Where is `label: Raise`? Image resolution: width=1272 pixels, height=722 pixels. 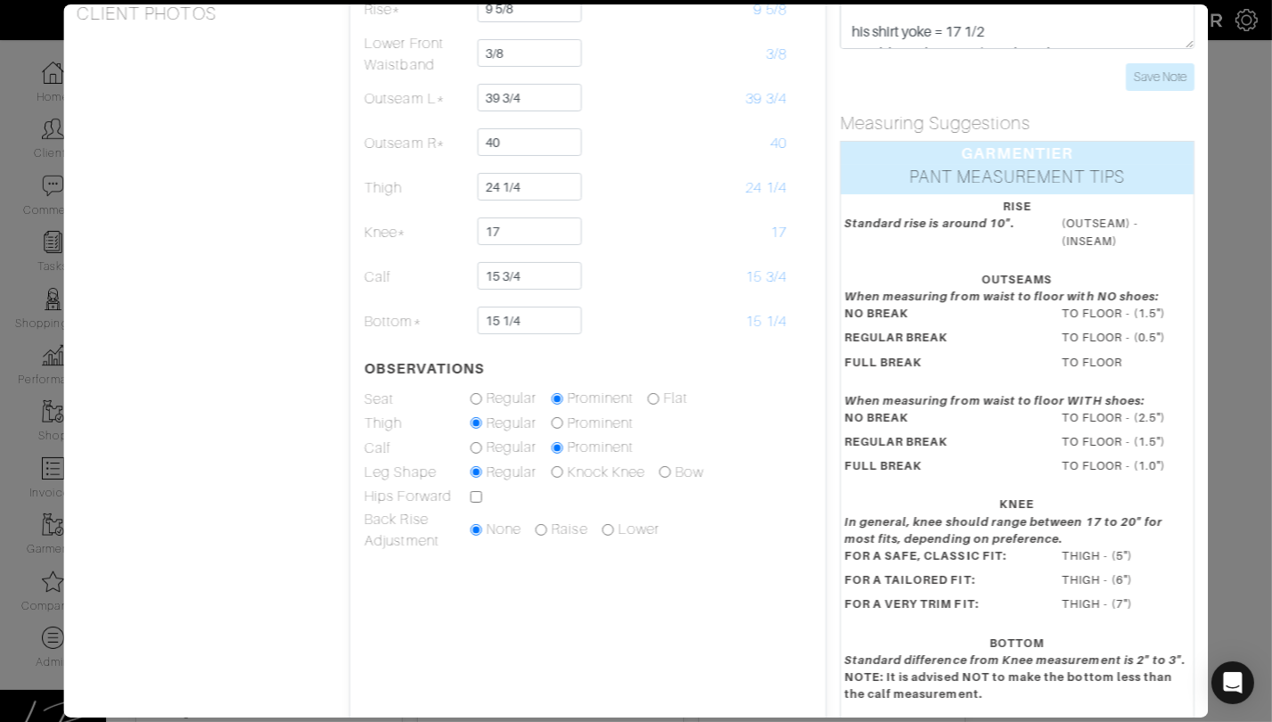 label: Raise is located at coordinates (570, 529).